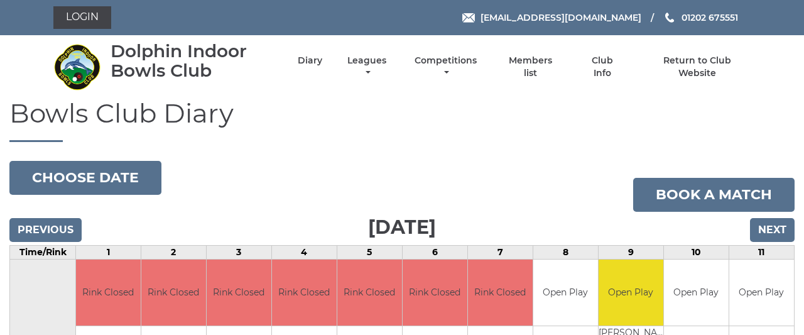 The image size is (804, 335). What do you see at coordinates (45, 230) in the screenshot?
I see `input: Previous` at bounding box center [45, 230].